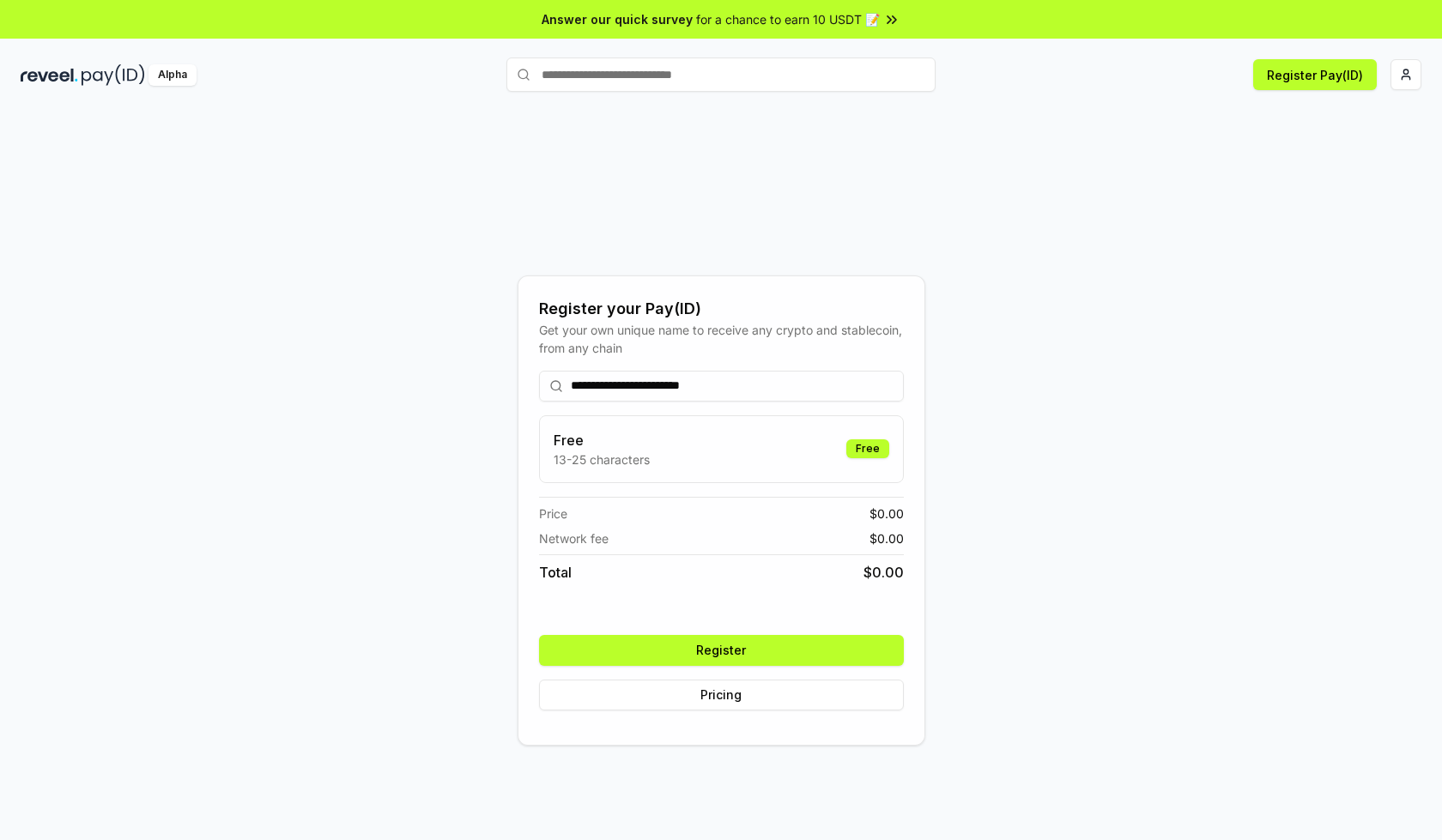 The width and height of the screenshot is (1442, 840). What do you see at coordinates (1315, 75) in the screenshot?
I see `button: Register Pay(ID)` at bounding box center [1315, 75].